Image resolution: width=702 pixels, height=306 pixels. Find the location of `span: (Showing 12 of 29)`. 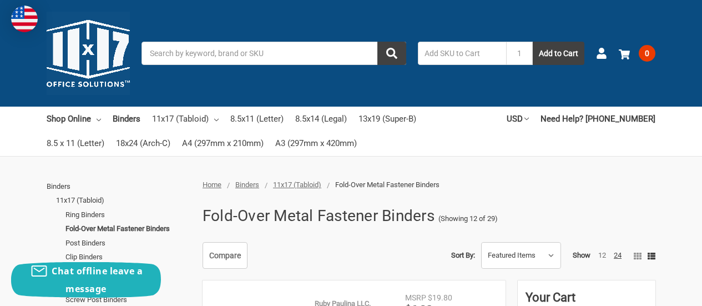

span: (Showing 12 of 29) is located at coordinates (468, 219).